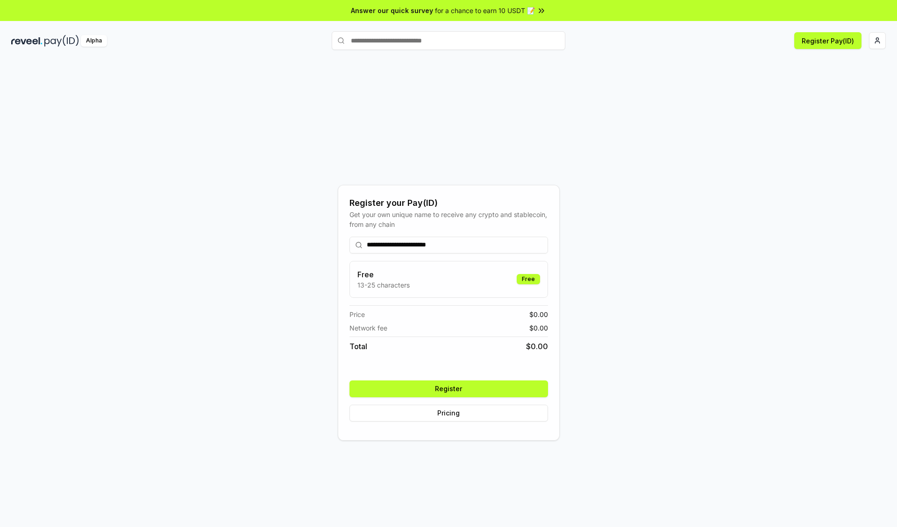 The image size is (897, 527). Describe the element at coordinates (448, 413) in the screenshot. I see `button: Pricing` at that location.